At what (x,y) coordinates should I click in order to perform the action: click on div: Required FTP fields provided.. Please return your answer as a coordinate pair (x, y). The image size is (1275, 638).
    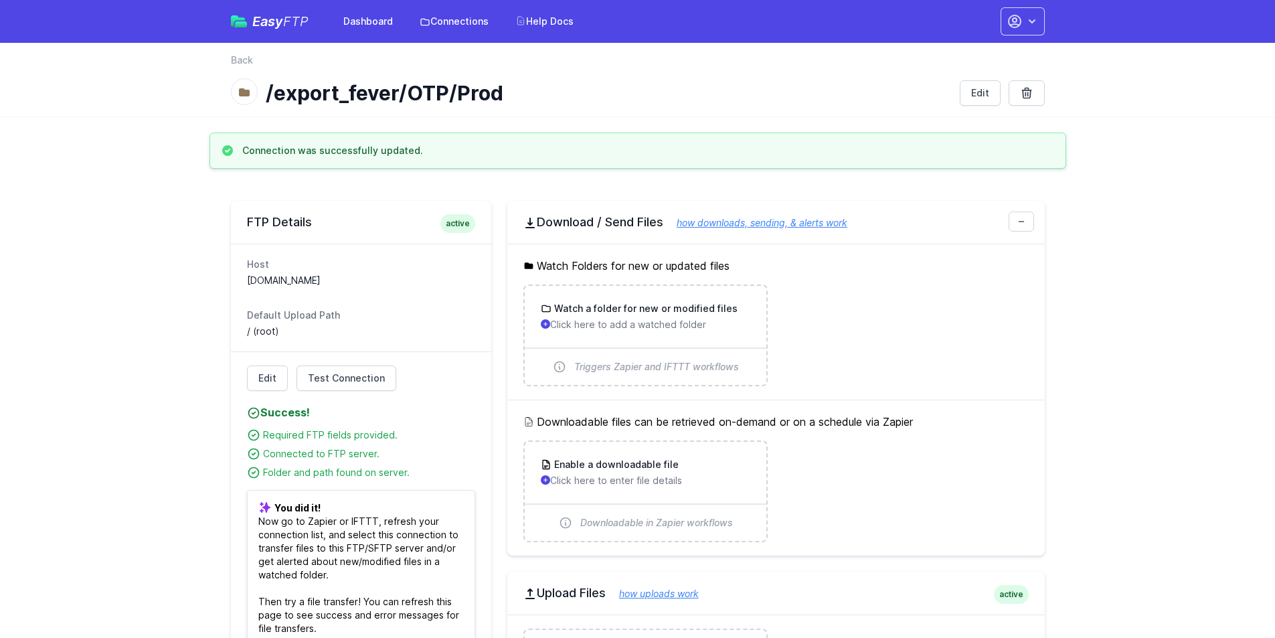
    Looking at the image, I should click on (369, 435).